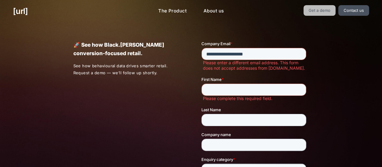  Describe the element at coordinates (214, 11) in the screenshot. I see `a: About us` at that location.